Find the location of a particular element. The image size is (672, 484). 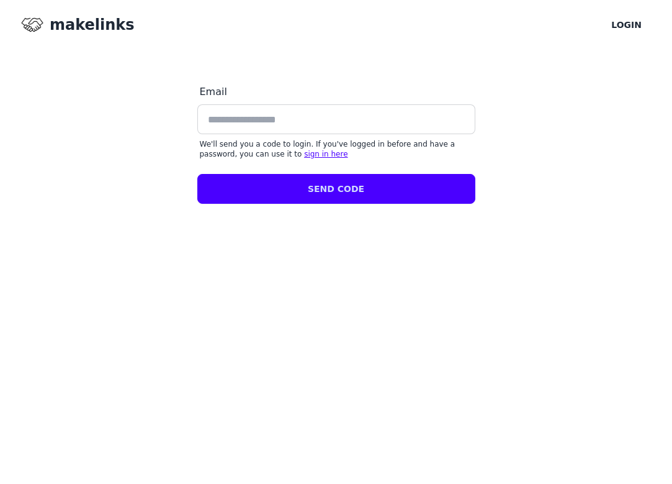

a: makelinksmakelinks is located at coordinates (77, 25).